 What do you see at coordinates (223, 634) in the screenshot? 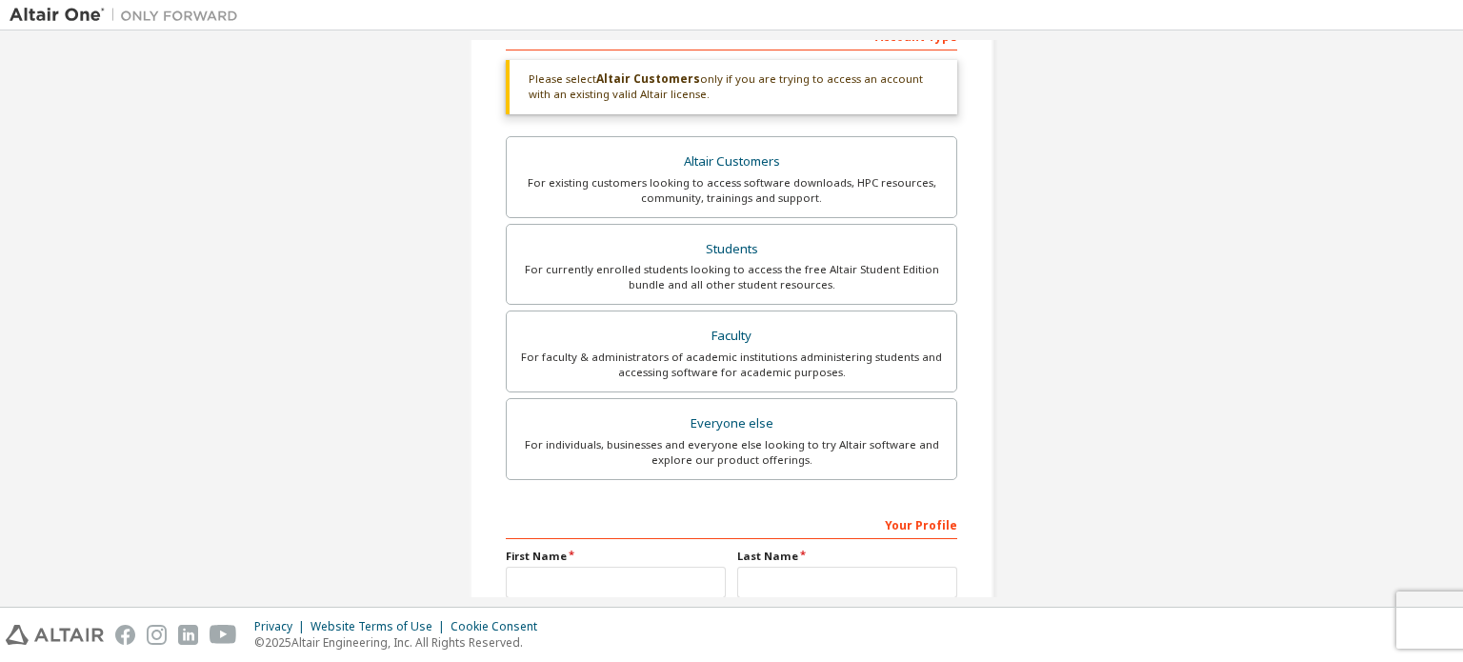
I see `img: youtube.svg` at bounding box center [223, 634].